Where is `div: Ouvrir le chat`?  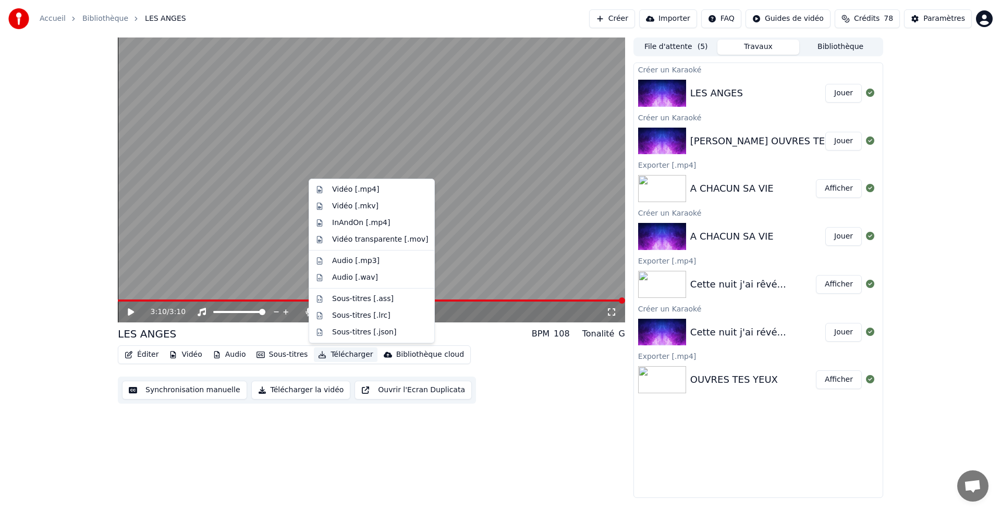 div: Ouvrir le chat is located at coordinates (972, 486).